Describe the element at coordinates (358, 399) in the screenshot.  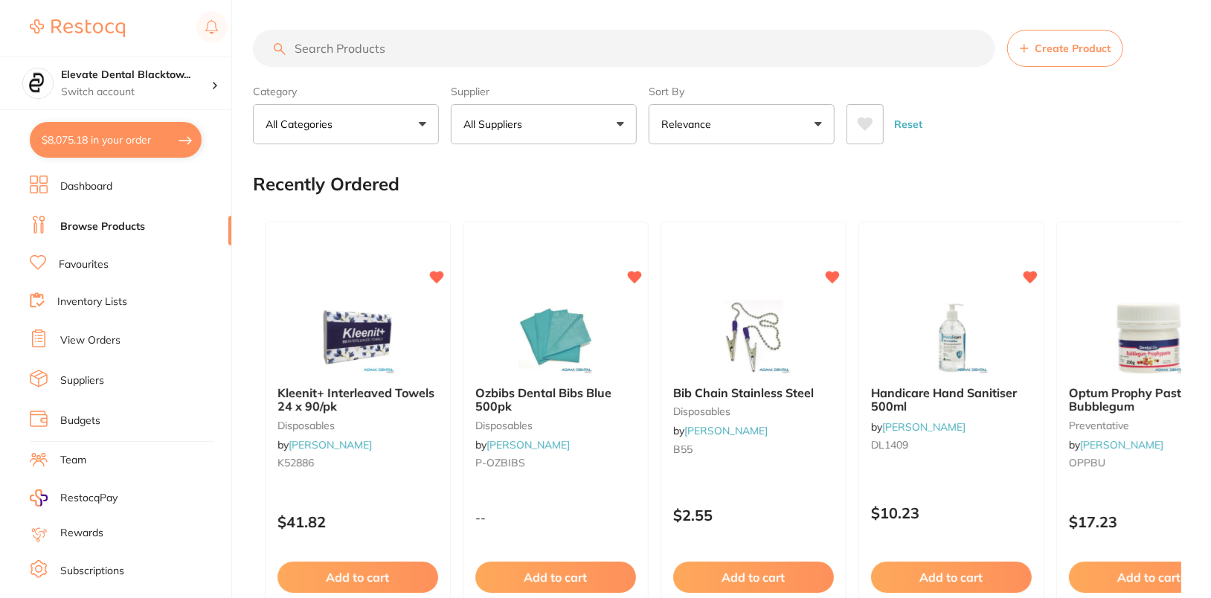
I see `b: Kleenit+ Interleaved Towels 24 x 90/pk` at that location.